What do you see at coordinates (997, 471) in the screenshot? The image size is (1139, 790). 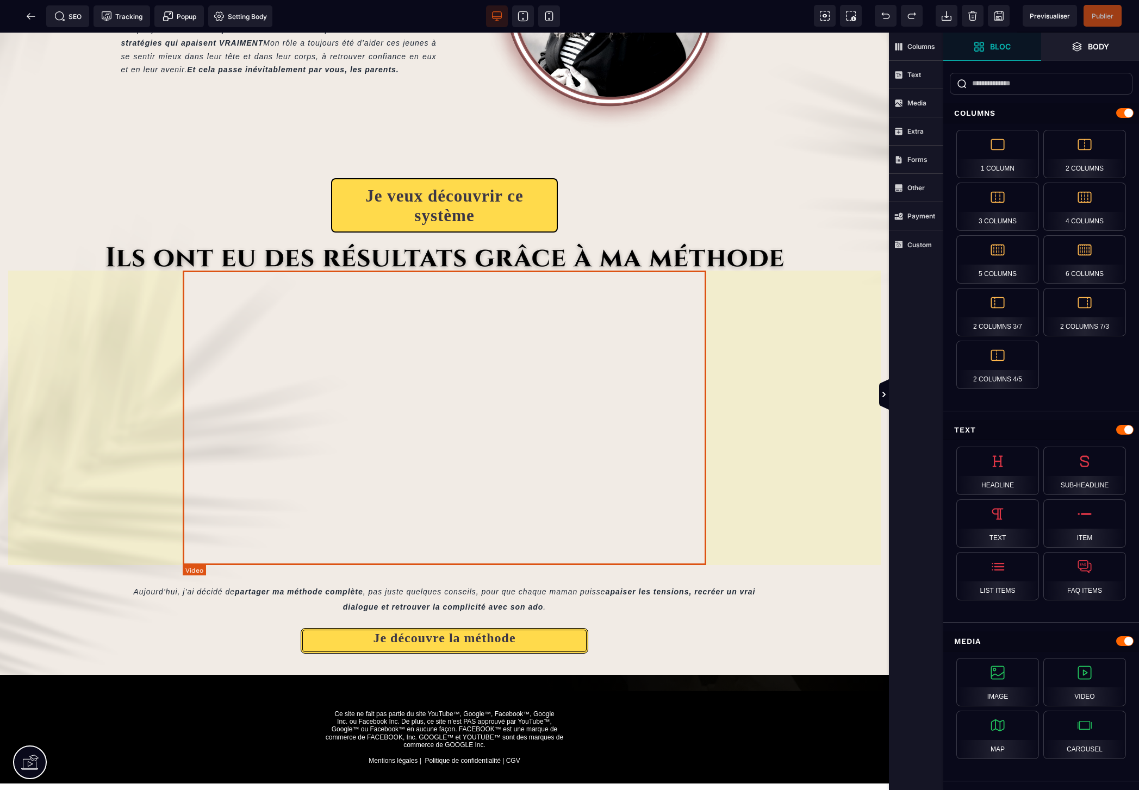 I see `div: Headline` at bounding box center [997, 471].